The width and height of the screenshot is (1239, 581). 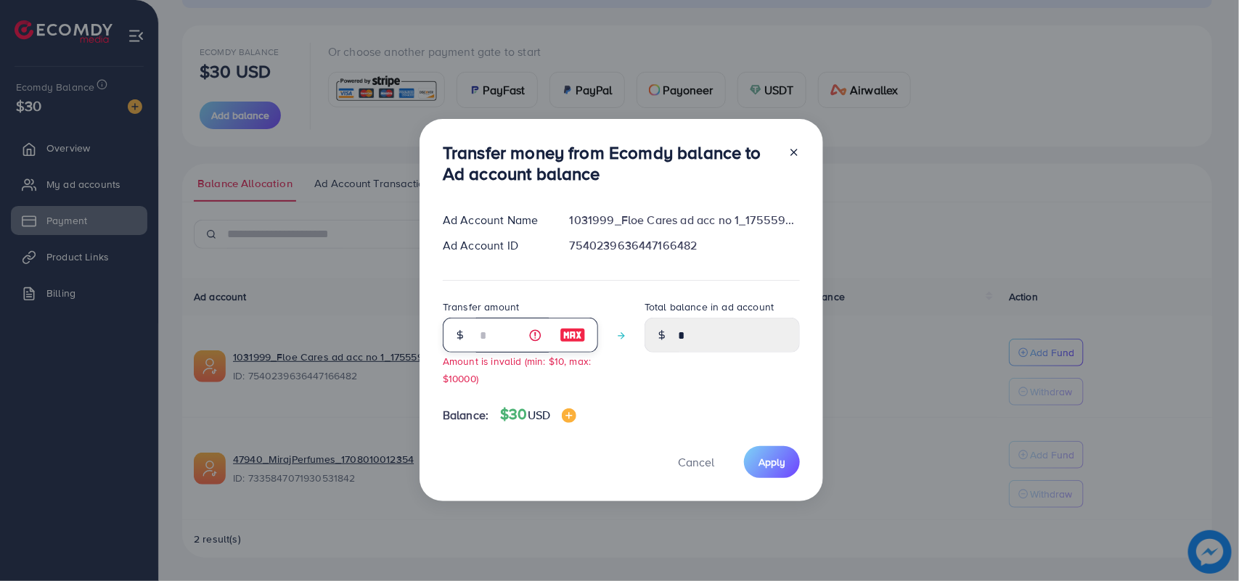 What do you see at coordinates (696, 462) in the screenshot?
I see `span: Cancel` at bounding box center [696, 462].